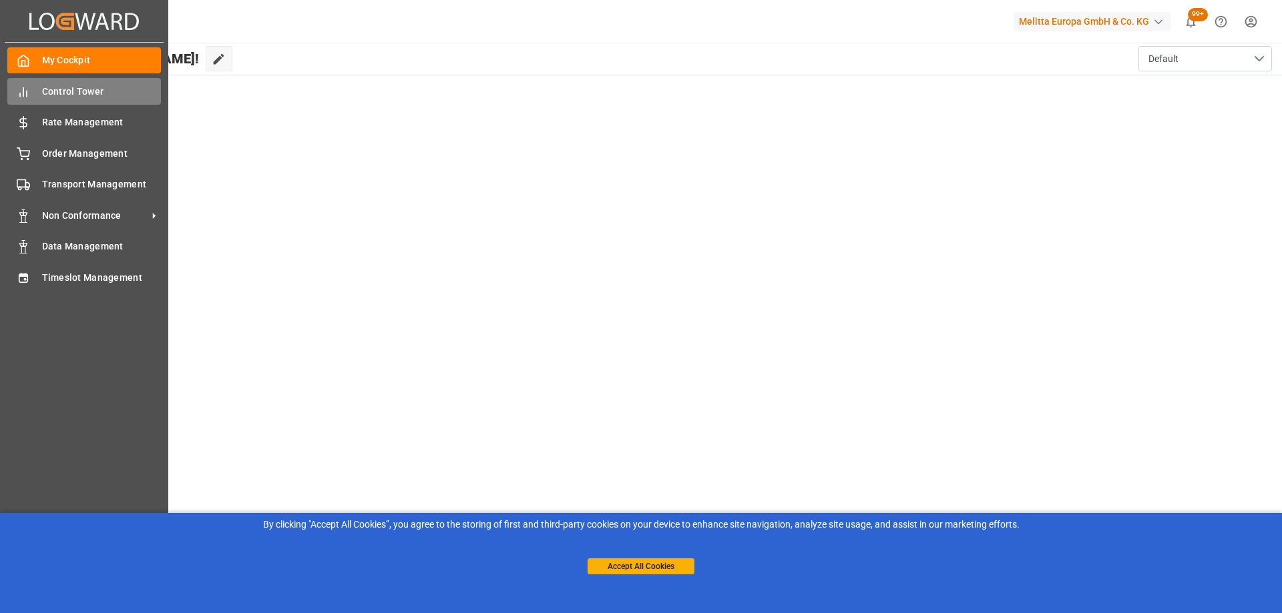 This screenshot has width=1282, height=613. What do you see at coordinates (84, 60) in the screenshot?
I see `a: My Cockpit` at bounding box center [84, 60].